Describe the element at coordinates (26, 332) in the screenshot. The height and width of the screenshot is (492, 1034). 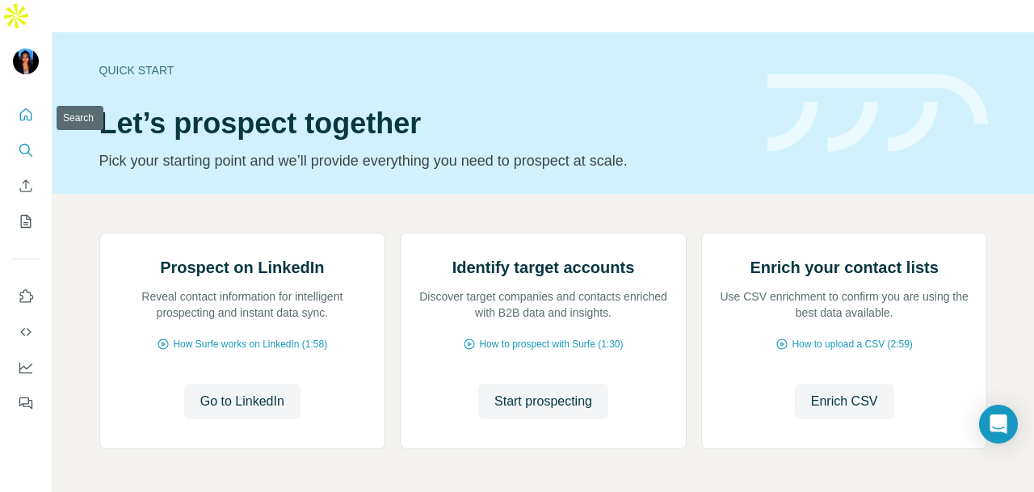
I see `button: Use Surfe API` at that location.